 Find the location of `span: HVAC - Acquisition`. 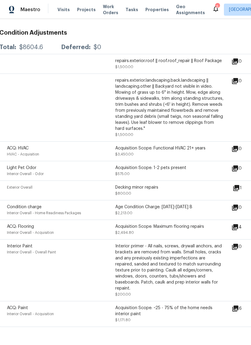

span: HVAC - Acquisition is located at coordinates (23, 154).